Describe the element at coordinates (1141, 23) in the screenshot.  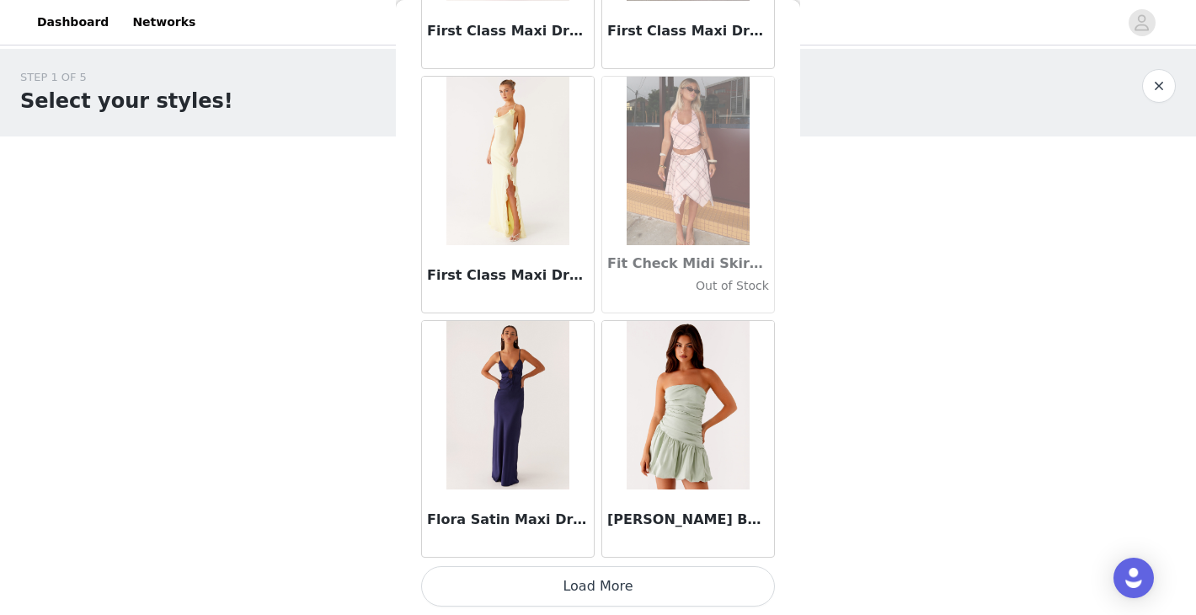
I see `div: avatar` at that location.